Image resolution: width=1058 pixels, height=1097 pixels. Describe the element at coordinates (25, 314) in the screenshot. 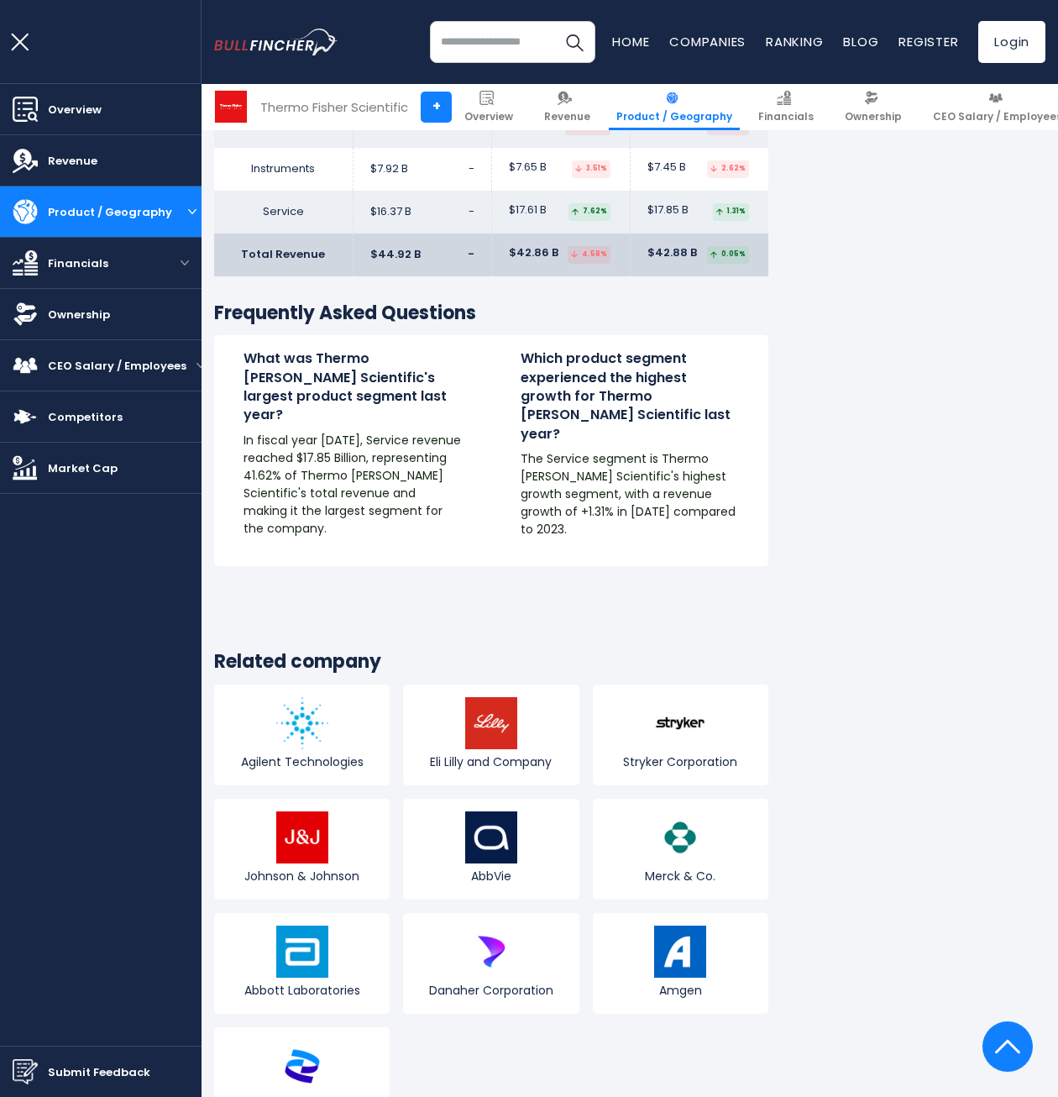

I see `img: Ownership` at that location.